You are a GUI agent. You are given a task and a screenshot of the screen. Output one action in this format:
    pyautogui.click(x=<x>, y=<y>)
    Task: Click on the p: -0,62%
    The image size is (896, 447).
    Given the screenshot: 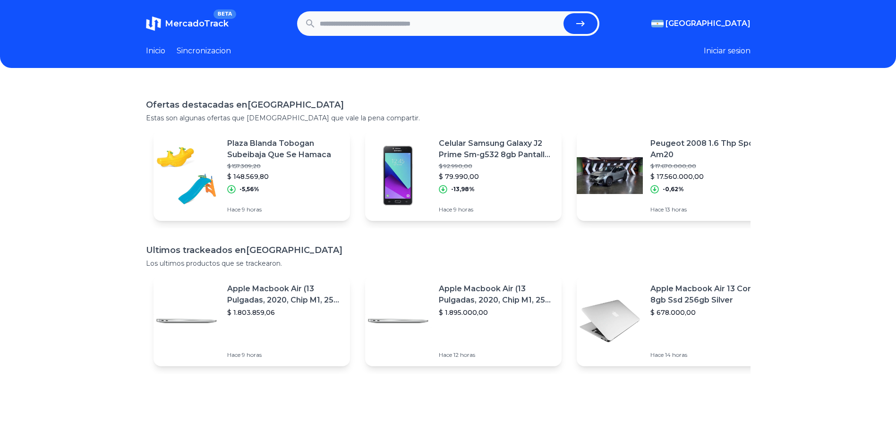 What is the action you would take?
    pyautogui.click(x=673, y=189)
    